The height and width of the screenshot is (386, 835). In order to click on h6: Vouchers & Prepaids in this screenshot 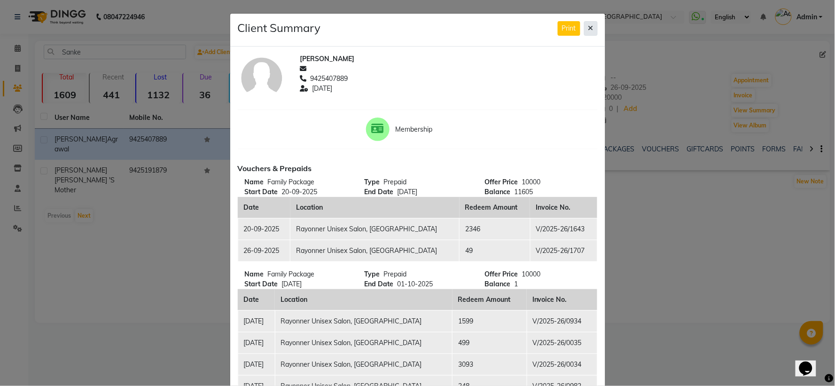, I will do `click(418, 168)`.